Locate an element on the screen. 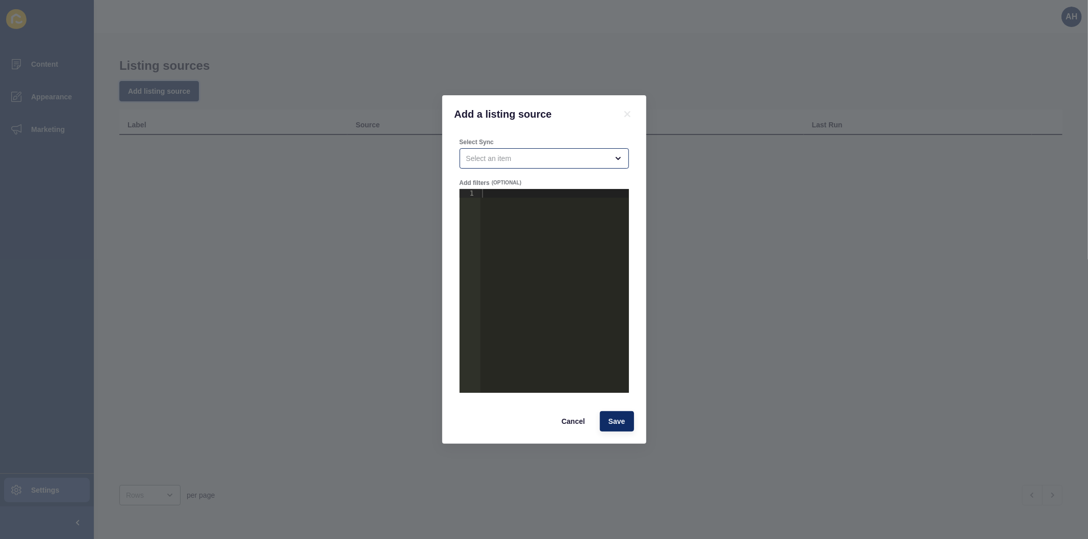 Image resolution: width=1088 pixels, height=539 pixels. span: Save is located at coordinates (616, 422).